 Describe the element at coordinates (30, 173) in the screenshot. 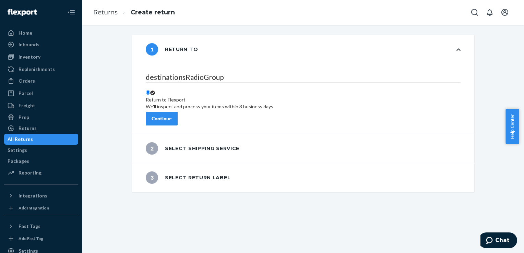

I see `div: Reporting` at that location.